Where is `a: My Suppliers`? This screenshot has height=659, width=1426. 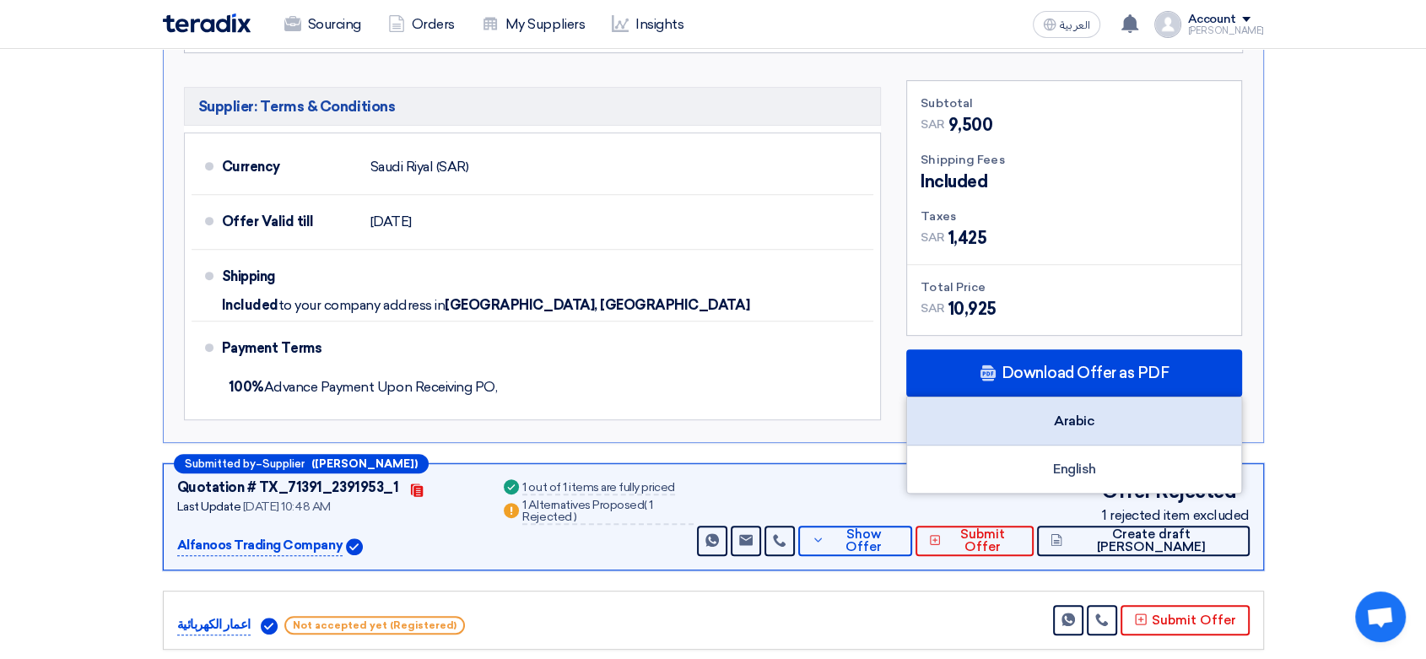 a: My Suppliers is located at coordinates (533, 24).